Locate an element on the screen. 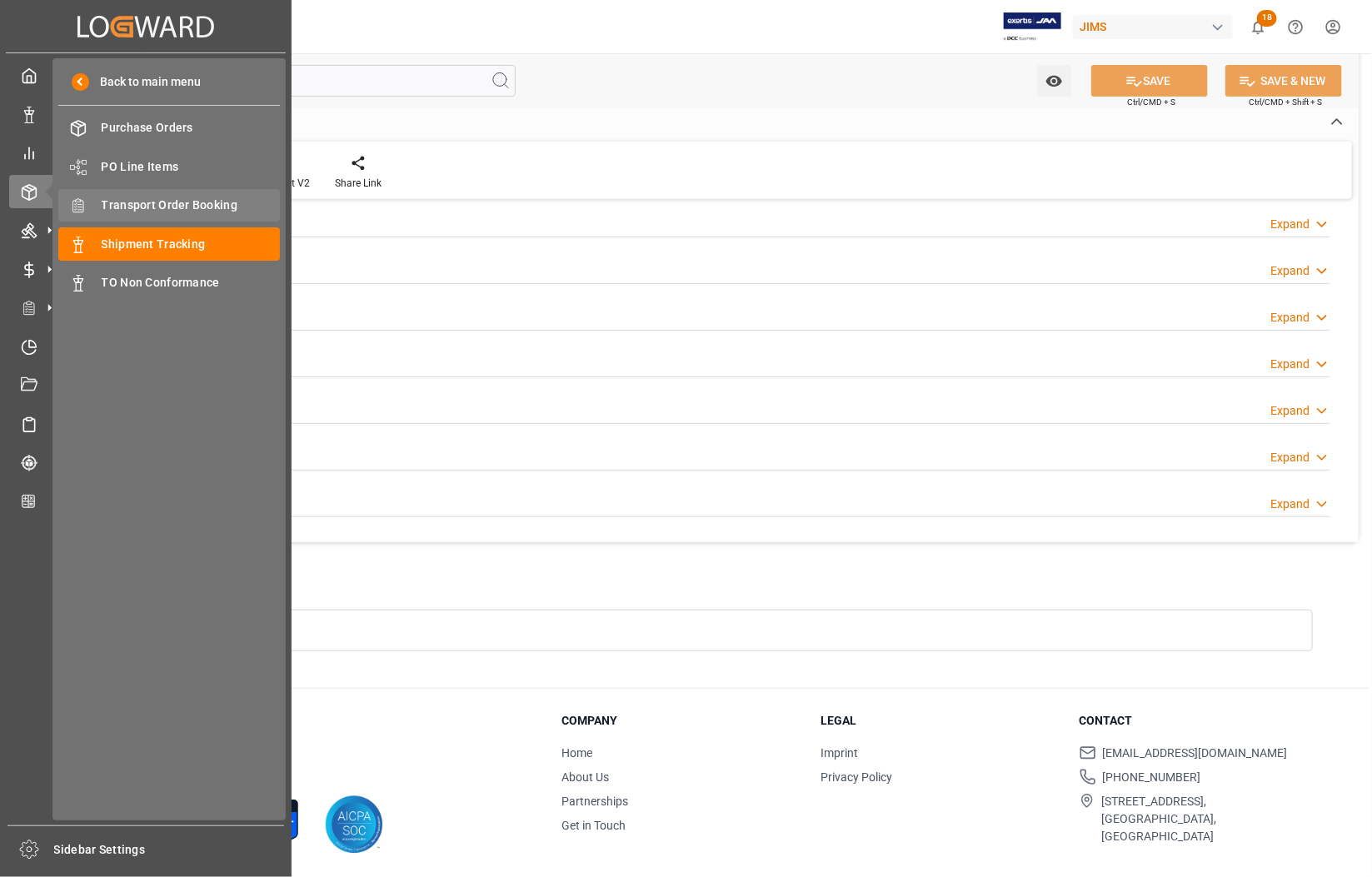 The height and width of the screenshot is (877, 1372). button: show 18 new notifications is located at coordinates (1257, 27).